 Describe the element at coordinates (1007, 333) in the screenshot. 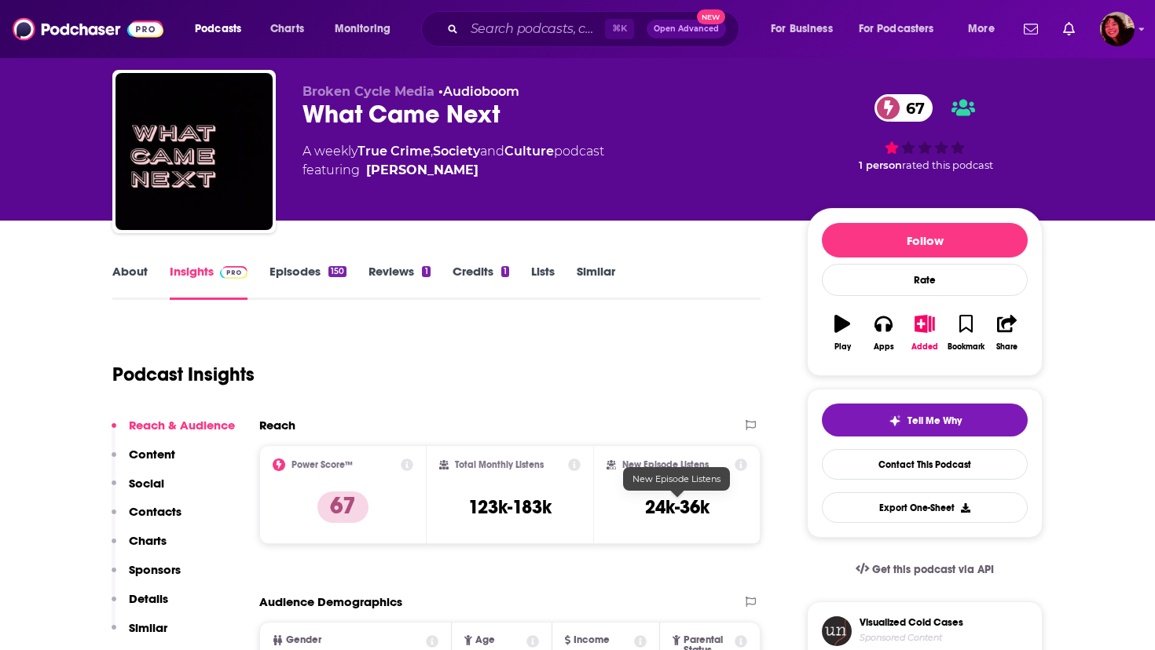

I see `button: Share` at that location.